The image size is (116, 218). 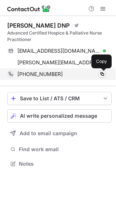 I want to click on button: Notes, so click(x=59, y=164).